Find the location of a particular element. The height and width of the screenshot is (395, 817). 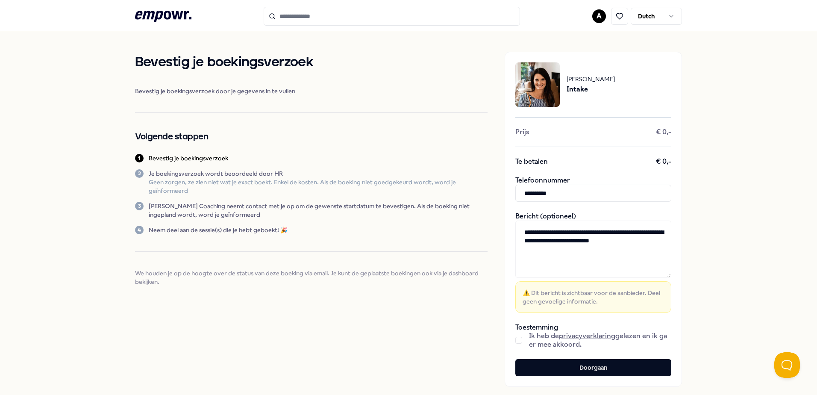

div: Toestemming is located at coordinates (593, 336).